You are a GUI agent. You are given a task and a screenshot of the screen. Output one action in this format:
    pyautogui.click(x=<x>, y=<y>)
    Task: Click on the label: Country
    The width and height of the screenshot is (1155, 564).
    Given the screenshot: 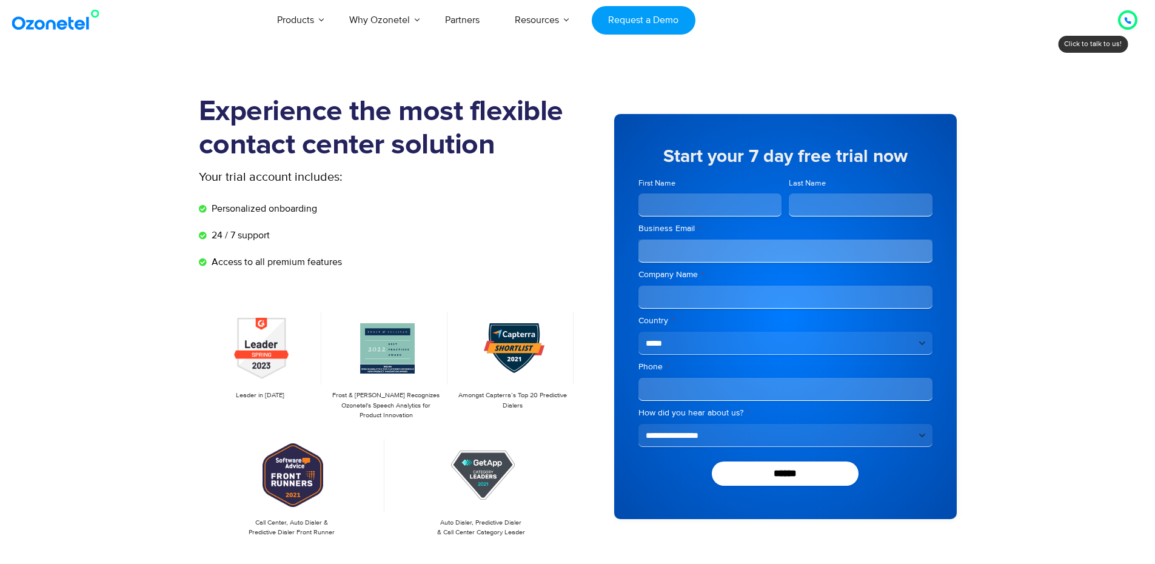 What is the action you would take?
    pyautogui.click(x=785, y=321)
    